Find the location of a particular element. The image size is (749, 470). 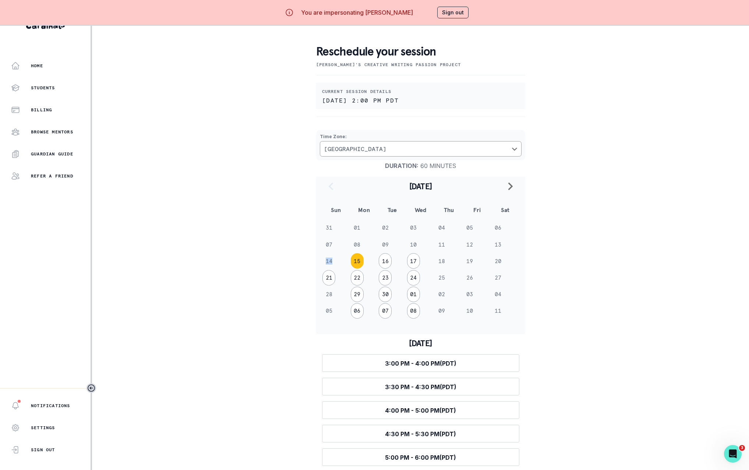

p: Refer a friend is located at coordinates (52, 176).